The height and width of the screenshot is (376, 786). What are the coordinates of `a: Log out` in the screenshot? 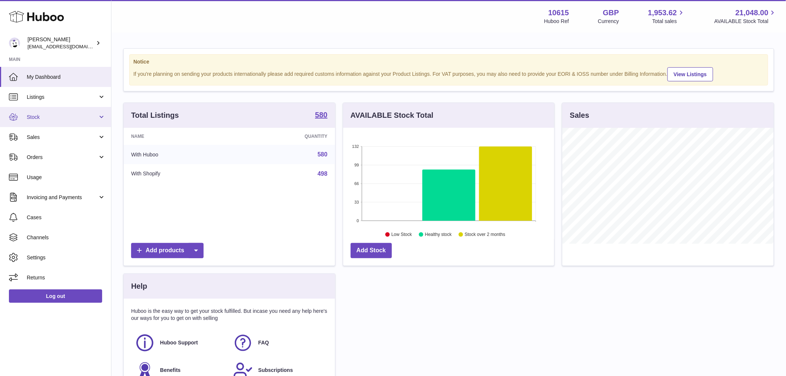 It's located at (55, 296).